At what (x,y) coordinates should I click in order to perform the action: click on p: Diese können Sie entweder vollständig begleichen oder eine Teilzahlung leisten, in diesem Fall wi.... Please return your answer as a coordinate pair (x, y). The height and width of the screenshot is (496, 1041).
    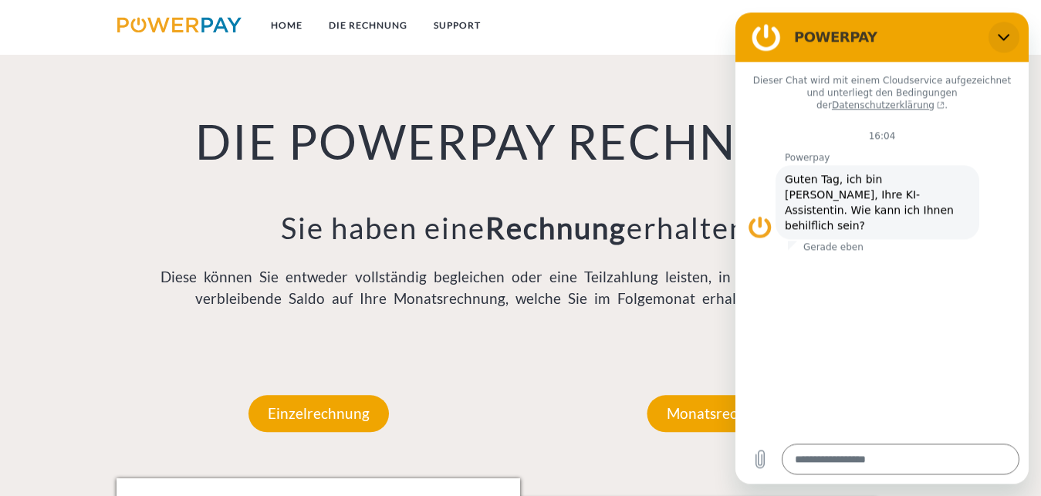
    Looking at the image, I should click on (520, 288).